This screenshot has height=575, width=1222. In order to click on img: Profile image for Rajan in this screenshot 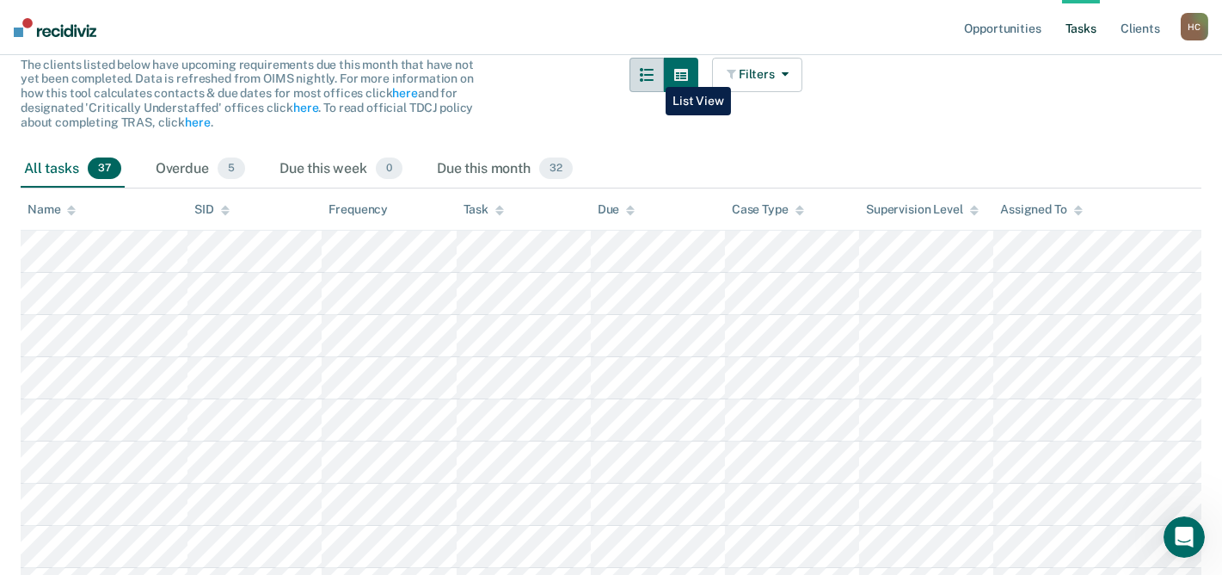, I will do `click(186, 45)`.